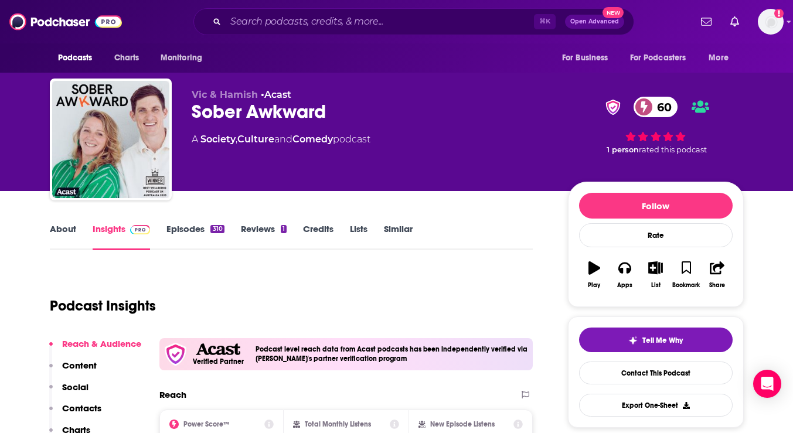 The width and height of the screenshot is (793, 433). I want to click on button: Play, so click(595, 275).